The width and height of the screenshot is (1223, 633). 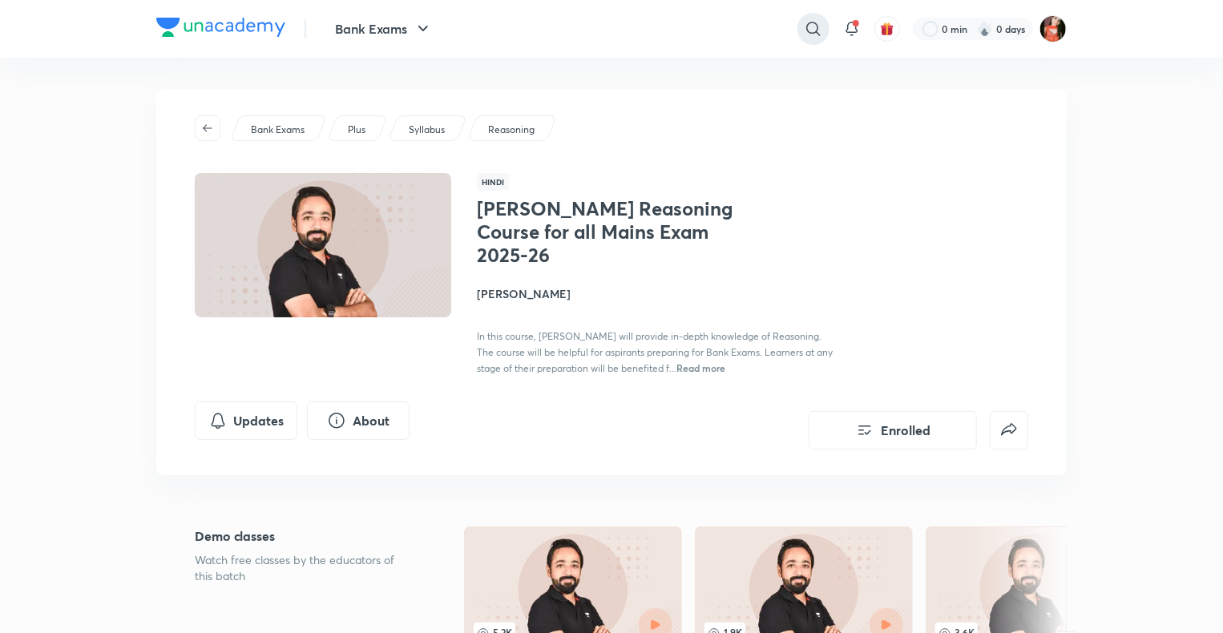 What do you see at coordinates (1053, 29) in the screenshot?
I see `img: Minakshi gakre` at bounding box center [1053, 29].